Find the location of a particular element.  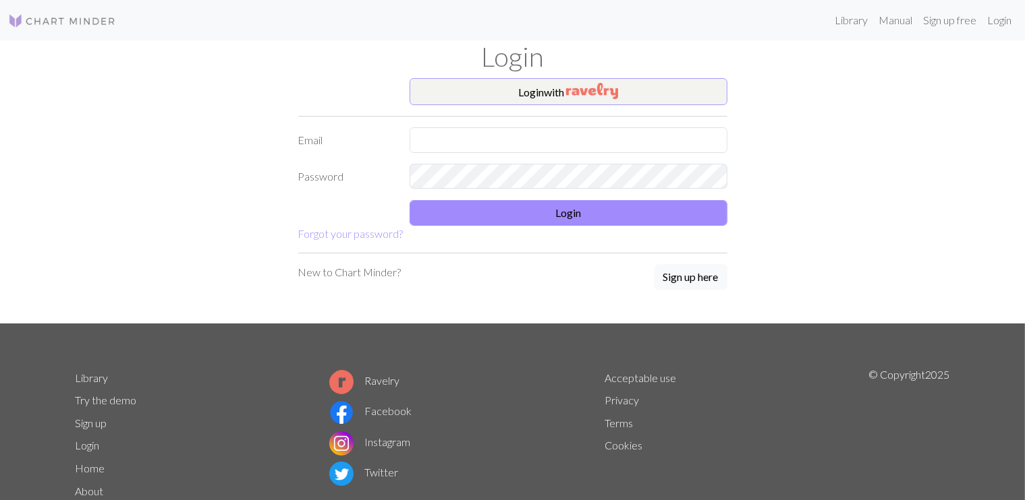

a: Cookies is located at coordinates (623, 445).